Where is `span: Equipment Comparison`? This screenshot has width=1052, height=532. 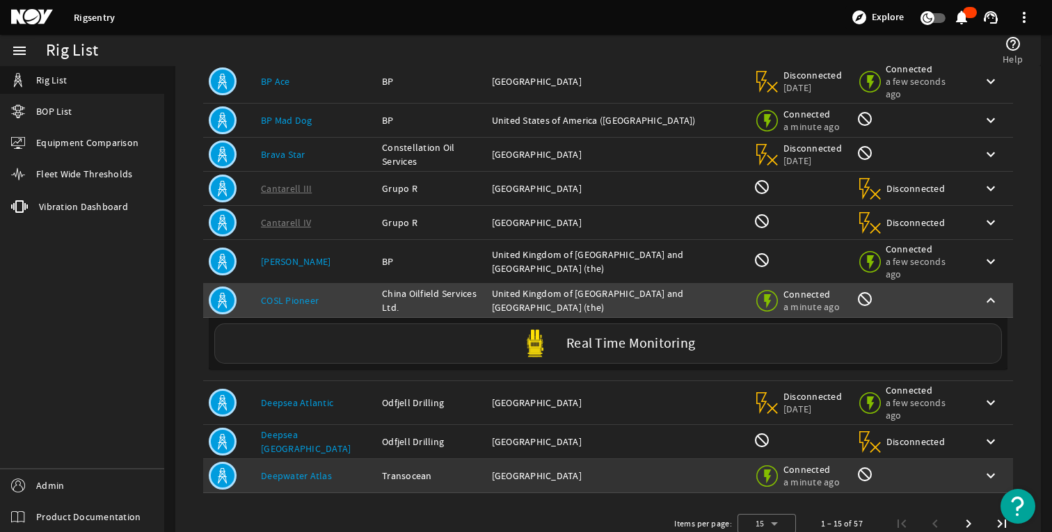 span: Equipment Comparison is located at coordinates (87, 143).